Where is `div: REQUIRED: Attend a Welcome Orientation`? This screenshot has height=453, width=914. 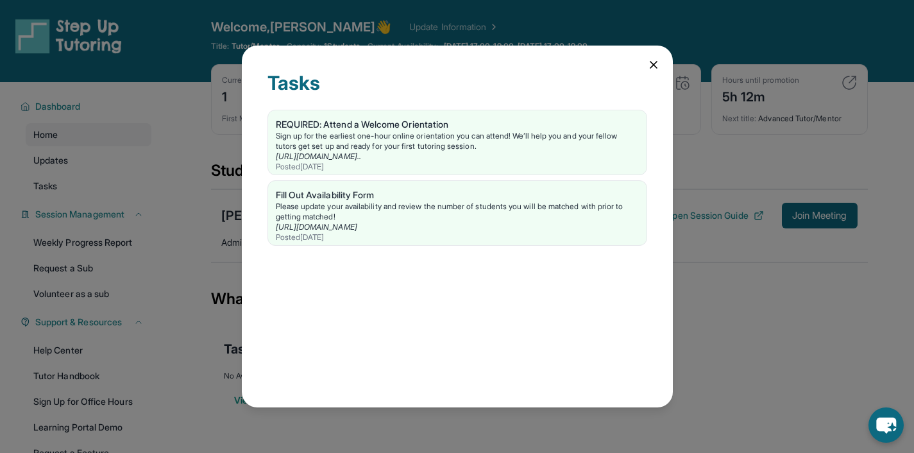
div: REQUIRED: Attend a Welcome Orientation is located at coordinates (457, 124).